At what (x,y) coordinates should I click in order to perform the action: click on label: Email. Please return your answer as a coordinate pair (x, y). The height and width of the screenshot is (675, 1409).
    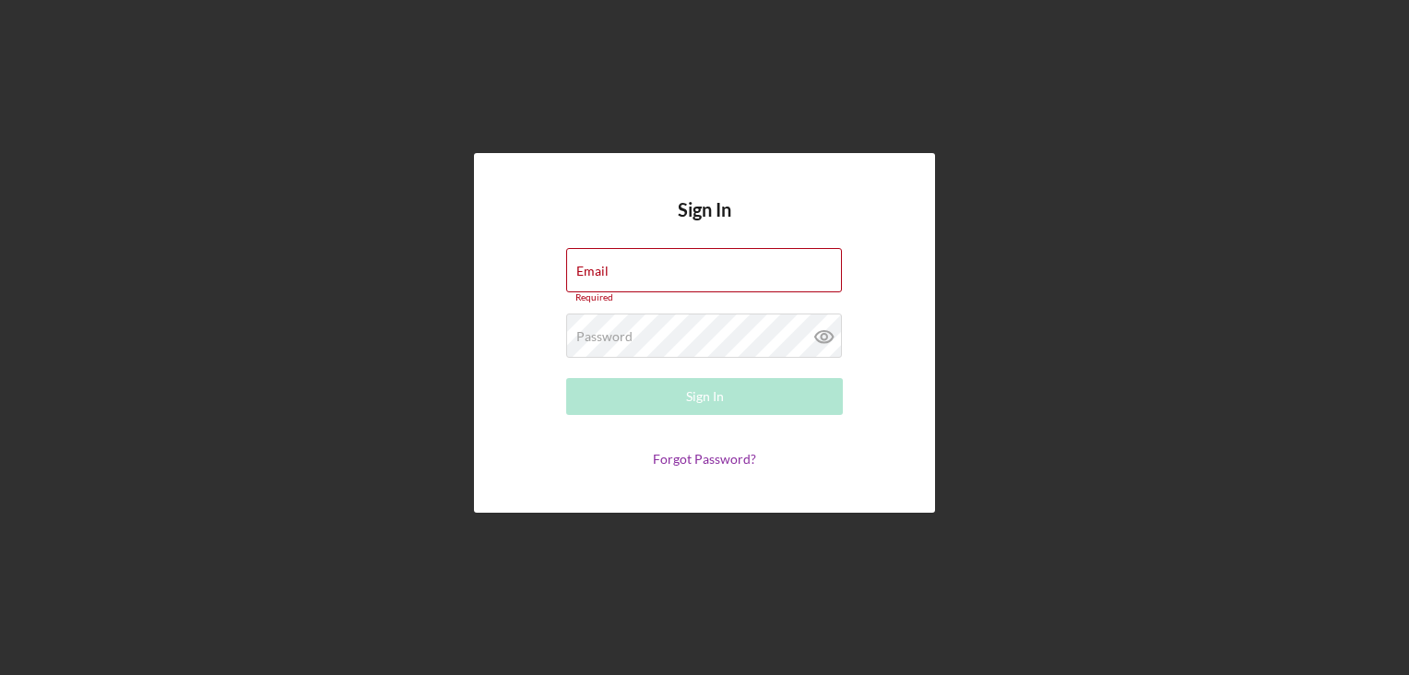
    Looking at the image, I should click on (592, 271).